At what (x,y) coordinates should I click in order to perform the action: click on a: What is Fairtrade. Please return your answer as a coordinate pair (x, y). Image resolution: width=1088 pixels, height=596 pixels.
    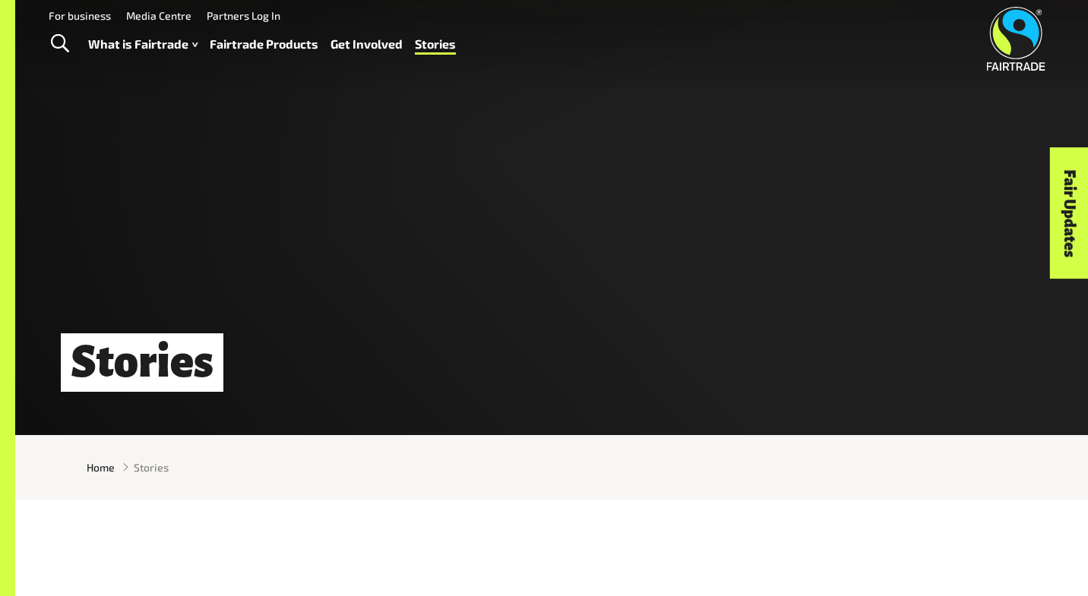
    Looking at the image, I should click on (143, 44).